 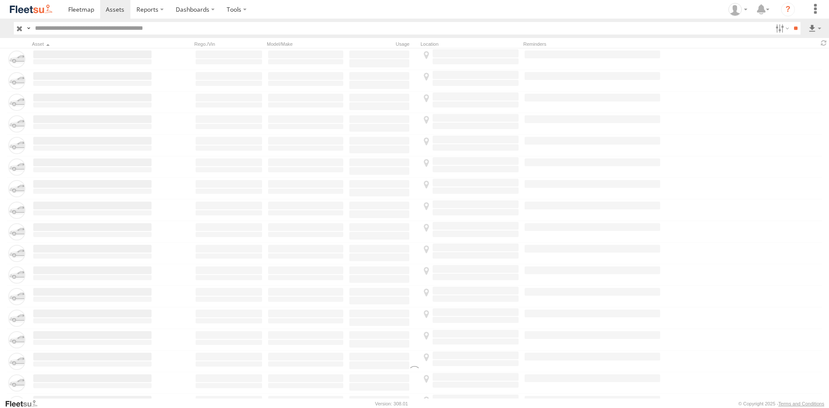 I want to click on div: Usage, so click(x=383, y=44).